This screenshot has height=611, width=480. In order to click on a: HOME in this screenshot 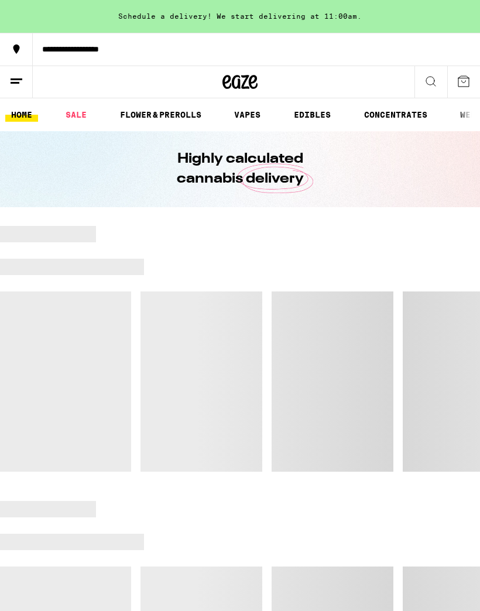, I will do `click(22, 115)`.